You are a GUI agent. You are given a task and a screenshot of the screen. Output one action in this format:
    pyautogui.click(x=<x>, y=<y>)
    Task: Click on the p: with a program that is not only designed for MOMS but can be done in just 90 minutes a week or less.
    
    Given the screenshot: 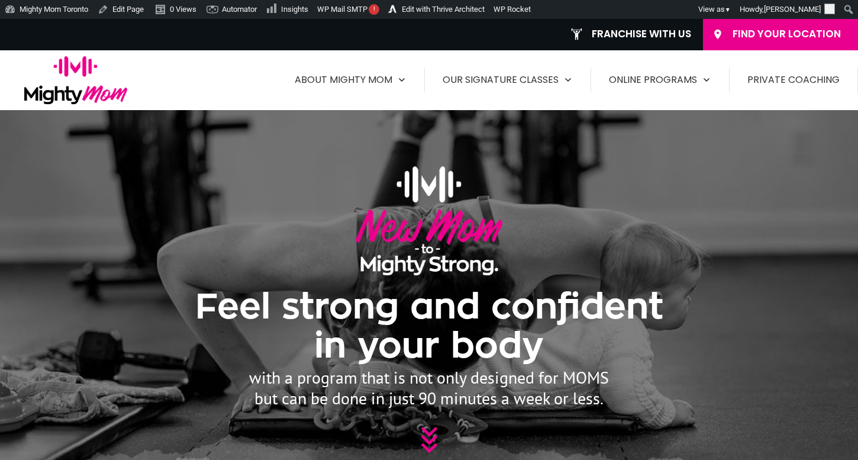 What is the action you would take?
    pyautogui.click(x=429, y=395)
    